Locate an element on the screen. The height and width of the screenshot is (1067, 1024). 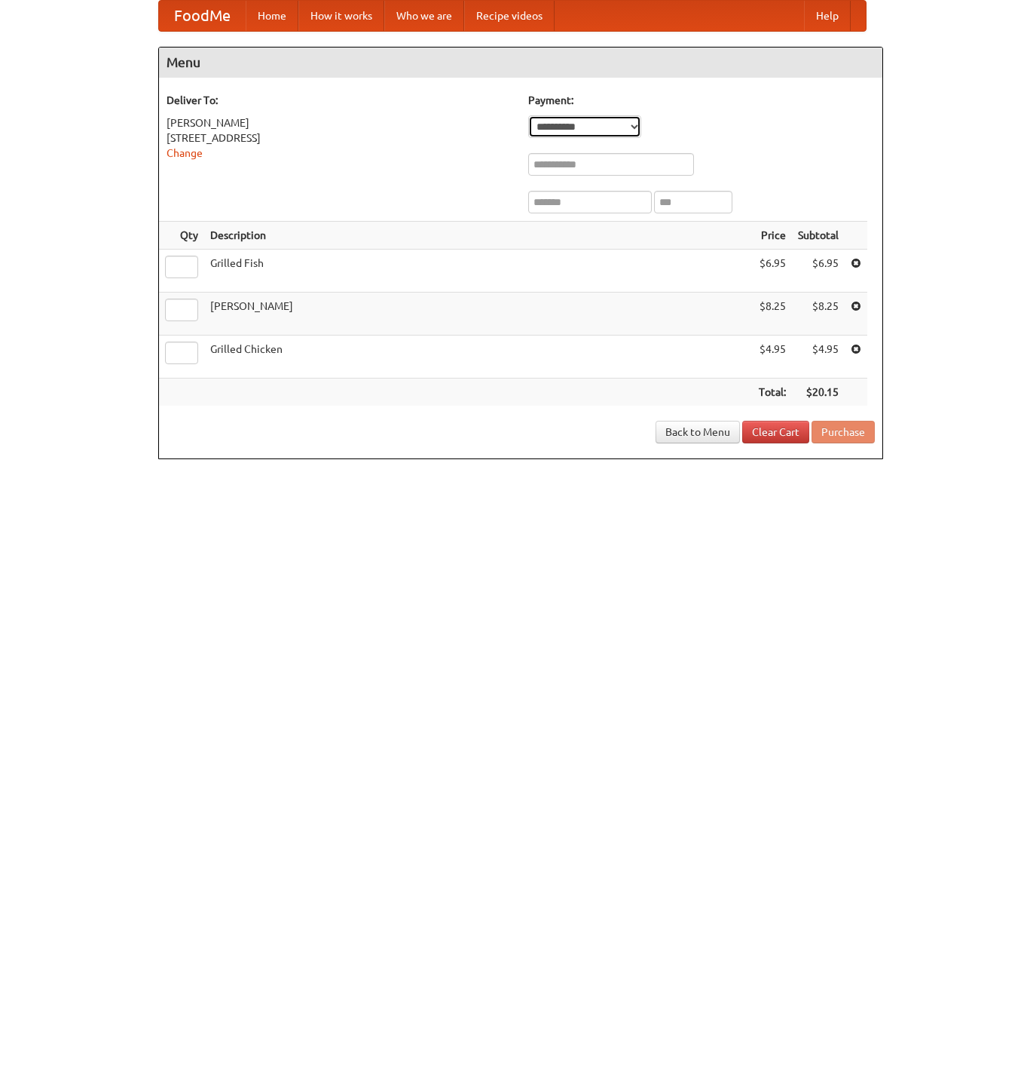
th: Qty is located at coordinates (182, 235).